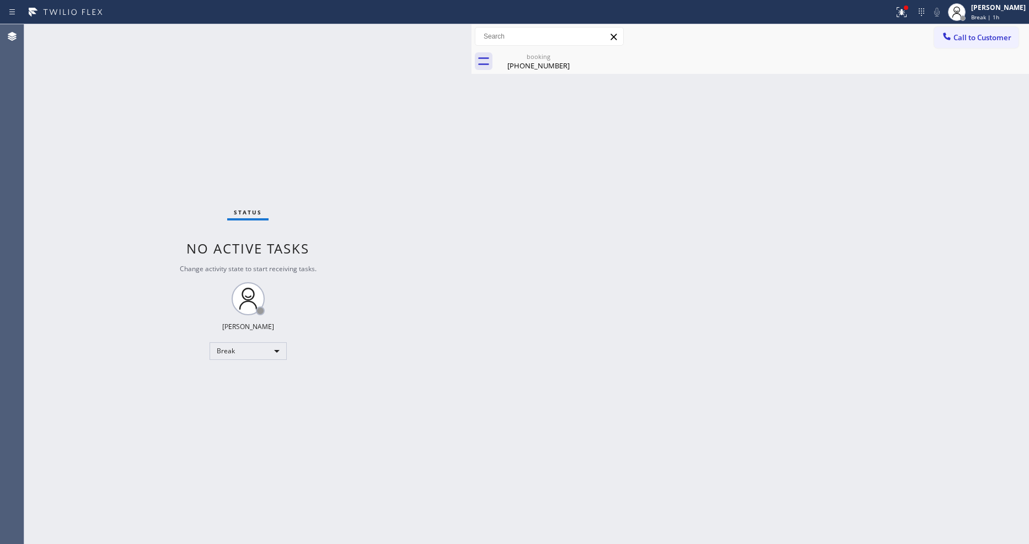 The height and width of the screenshot is (544, 1029). What do you see at coordinates (985, 17) in the screenshot?
I see `span: Break | 1h` at bounding box center [985, 17].